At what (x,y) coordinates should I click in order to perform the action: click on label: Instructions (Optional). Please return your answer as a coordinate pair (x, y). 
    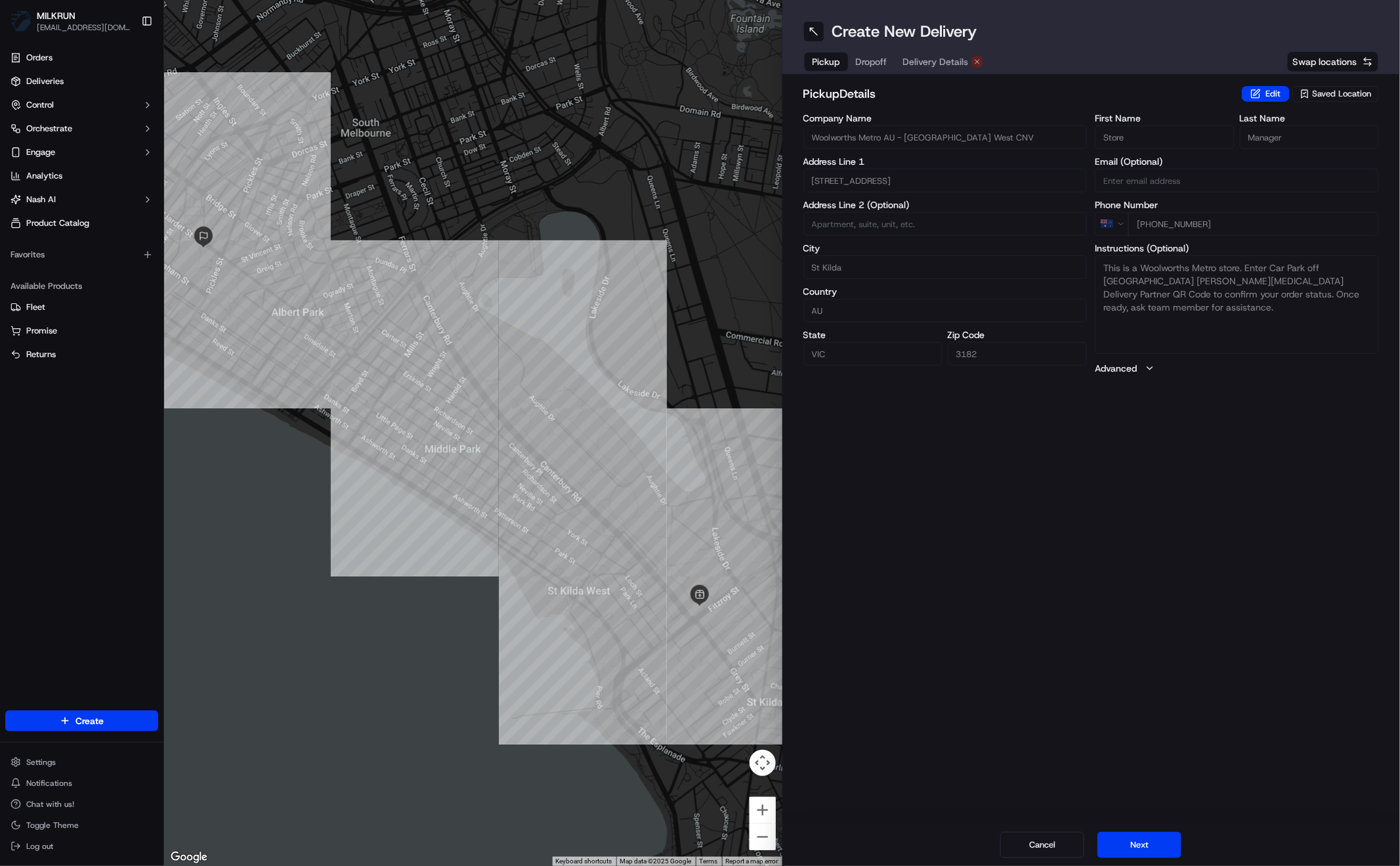
    Looking at the image, I should click on (1237, 248).